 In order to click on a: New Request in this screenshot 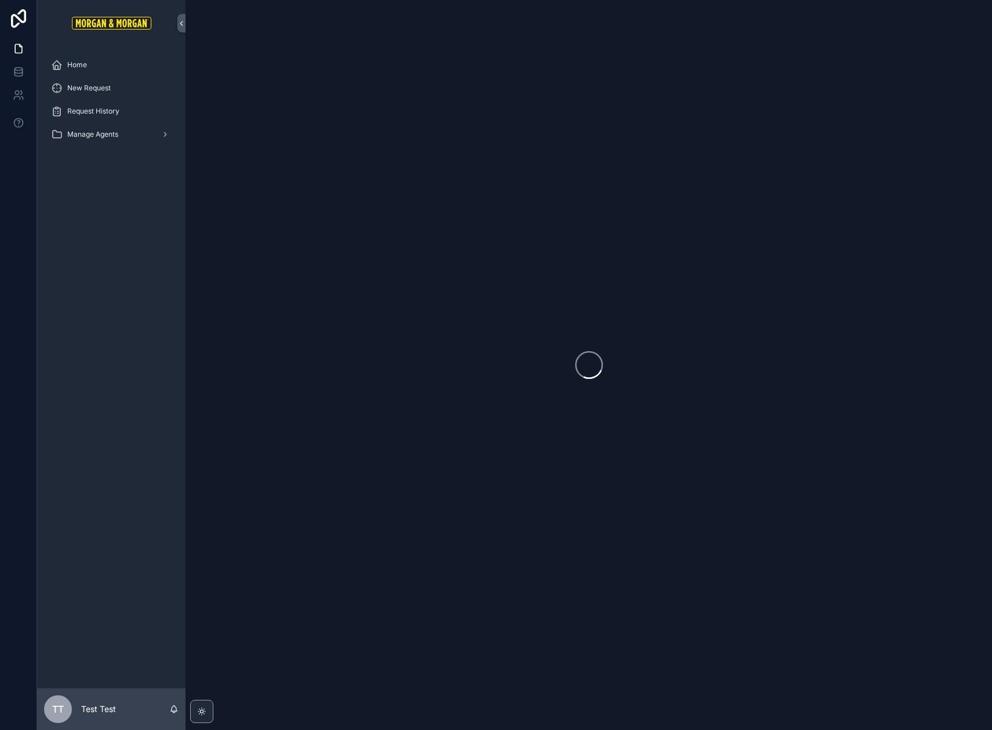, I will do `click(111, 88)`.